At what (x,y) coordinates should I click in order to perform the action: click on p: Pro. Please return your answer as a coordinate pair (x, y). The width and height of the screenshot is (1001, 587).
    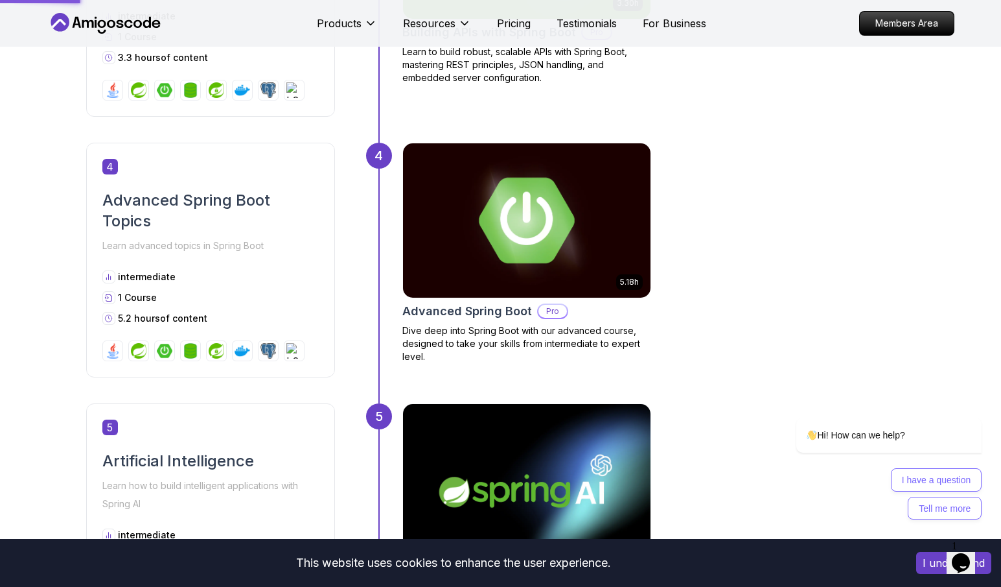
    Looking at the image, I should click on (553, 311).